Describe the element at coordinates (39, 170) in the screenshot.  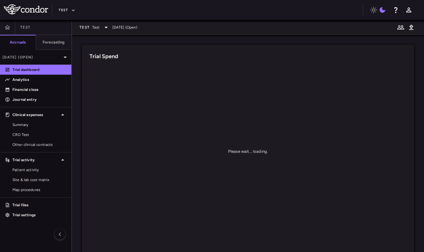
I see `span: Patient activity` at that location.